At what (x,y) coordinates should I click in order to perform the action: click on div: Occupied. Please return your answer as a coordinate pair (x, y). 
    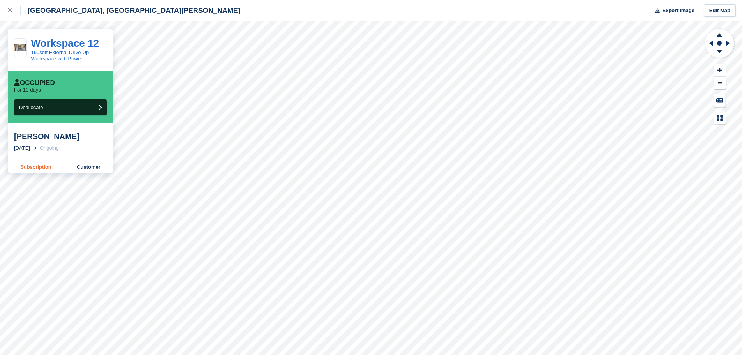
    Looking at the image, I should click on (34, 83).